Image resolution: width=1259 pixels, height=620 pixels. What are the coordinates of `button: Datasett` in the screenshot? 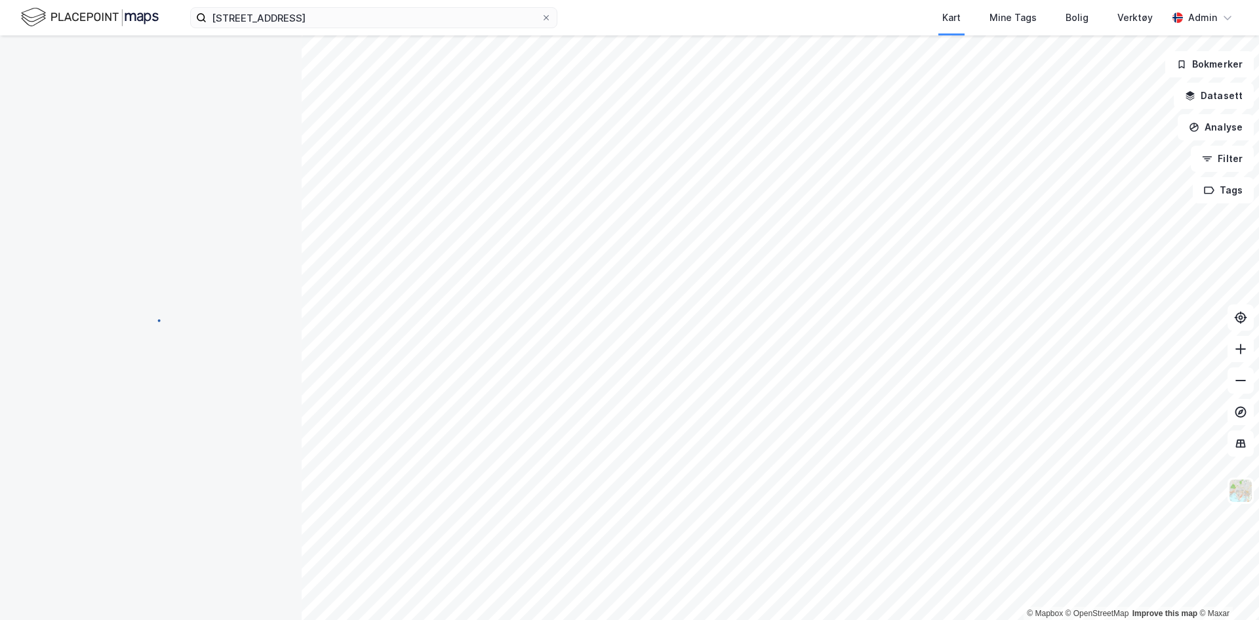 It's located at (1214, 96).